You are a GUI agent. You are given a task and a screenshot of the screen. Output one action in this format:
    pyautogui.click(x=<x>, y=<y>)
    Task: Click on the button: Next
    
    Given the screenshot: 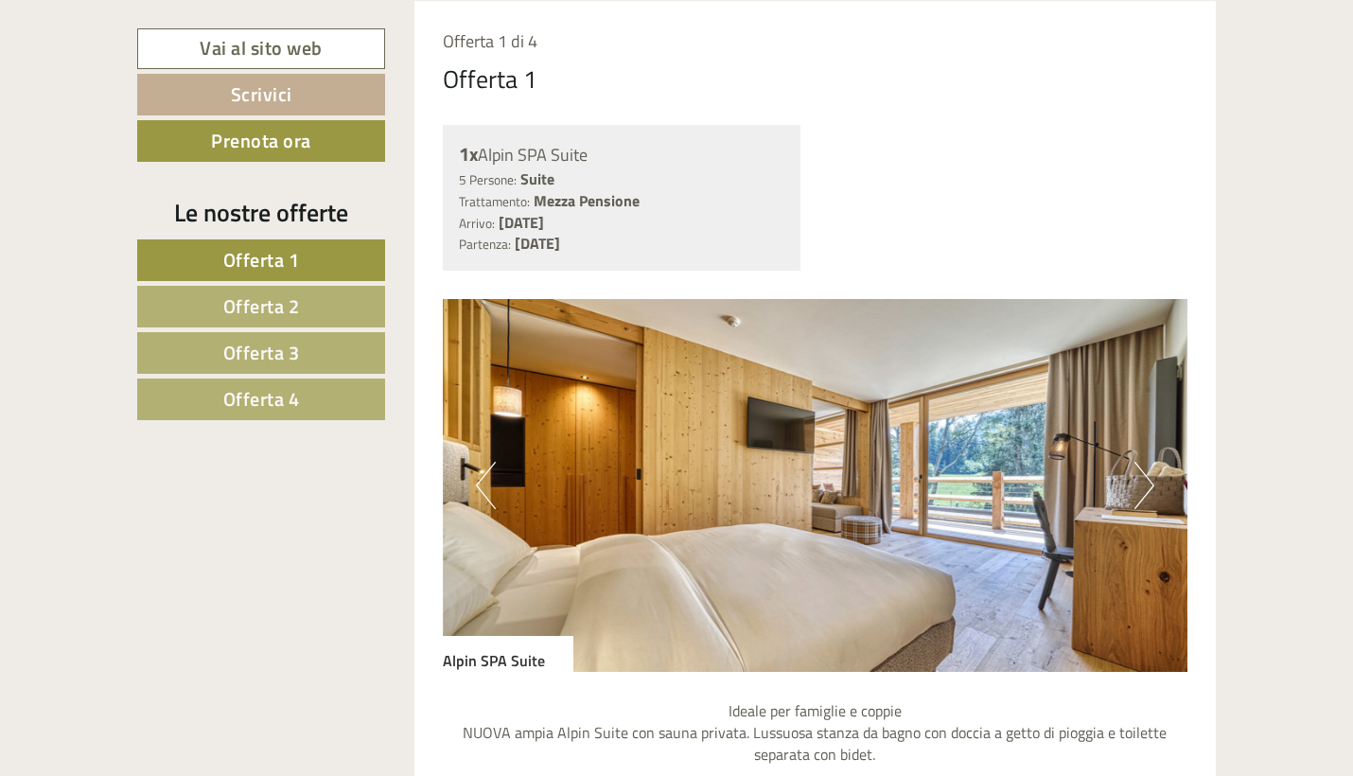 What is the action you would take?
    pyautogui.click(x=1144, y=485)
    